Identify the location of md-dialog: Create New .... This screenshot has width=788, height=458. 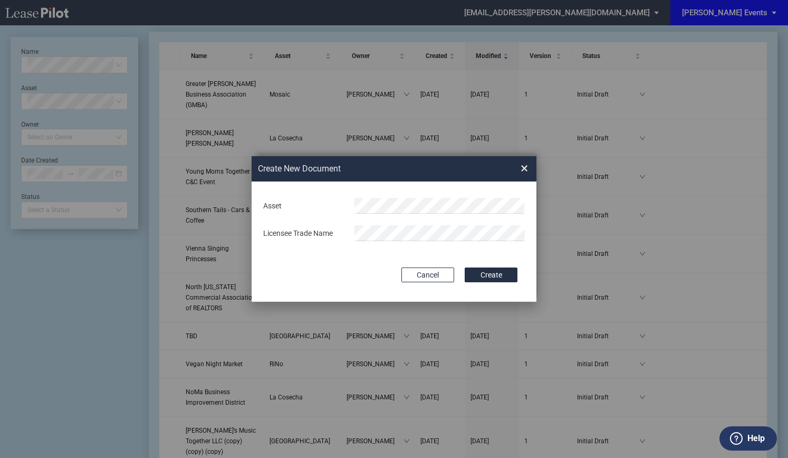
(394, 229).